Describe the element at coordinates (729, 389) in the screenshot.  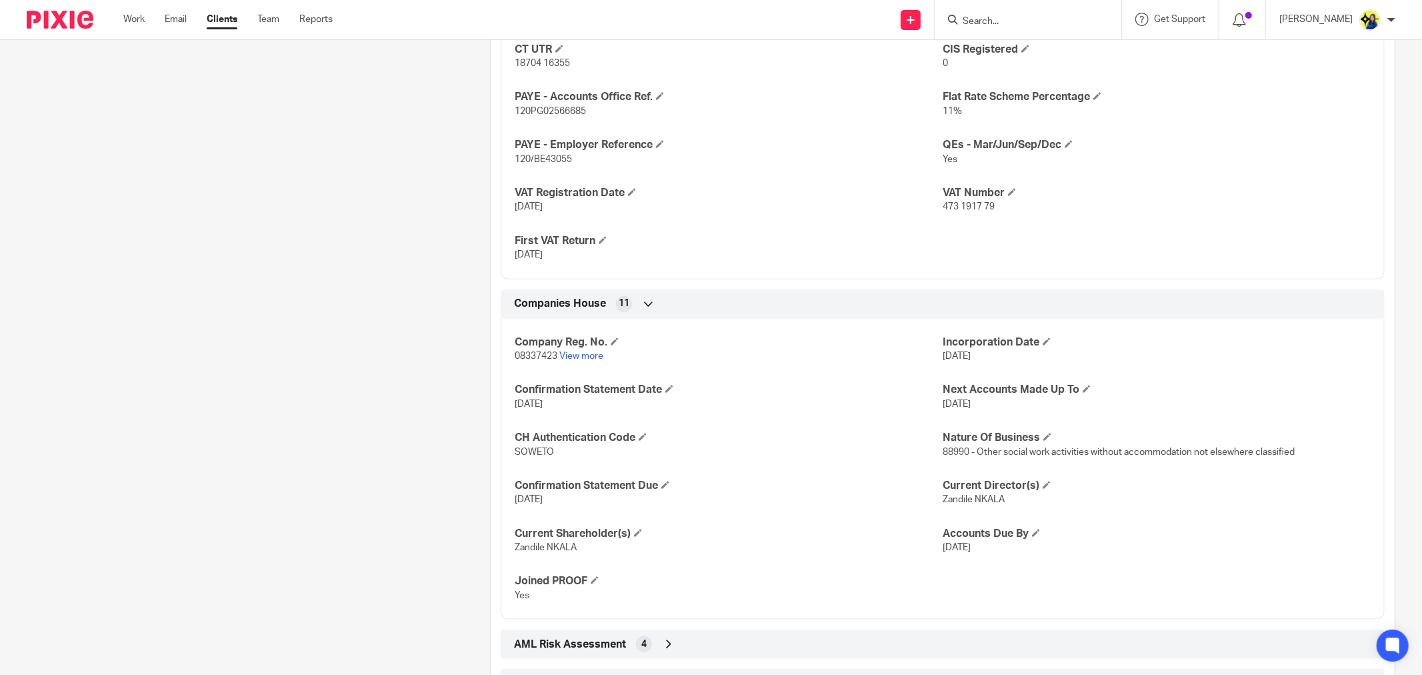
I see `h4: Confirmation Statement Date` at that location.